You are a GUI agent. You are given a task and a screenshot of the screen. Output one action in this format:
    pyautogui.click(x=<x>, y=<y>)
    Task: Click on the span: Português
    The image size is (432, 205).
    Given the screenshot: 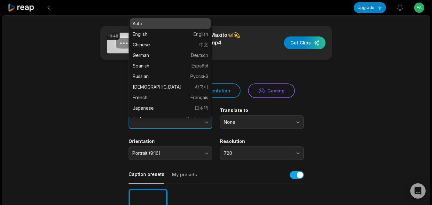 What is the action you would take?
    pyautogui.click(x=197, y=118)
    